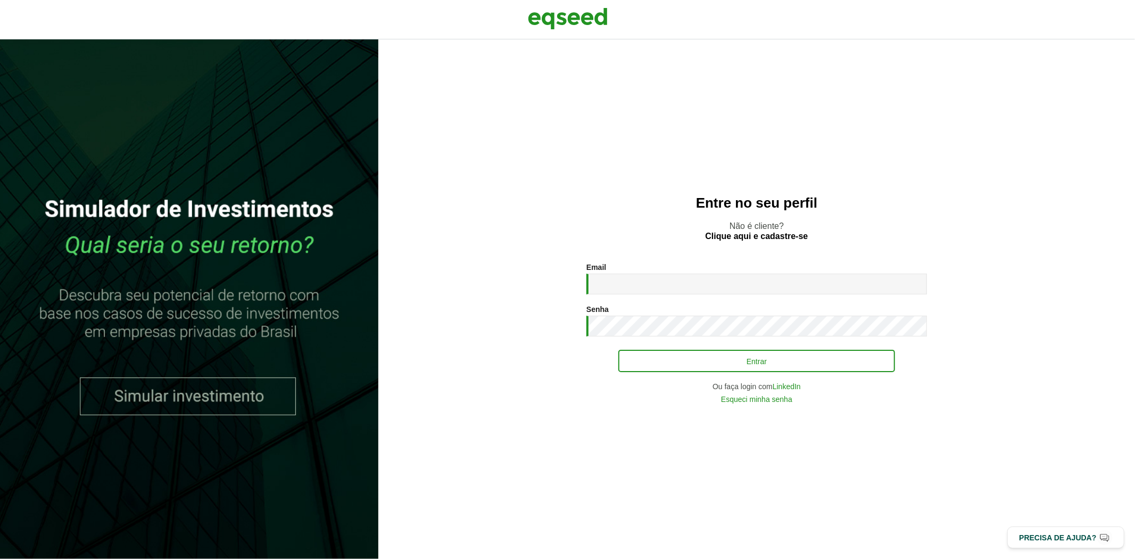 The height and width of the screenshot is (559, 1135). I want to click on button: Entrar, so click(757, 361).